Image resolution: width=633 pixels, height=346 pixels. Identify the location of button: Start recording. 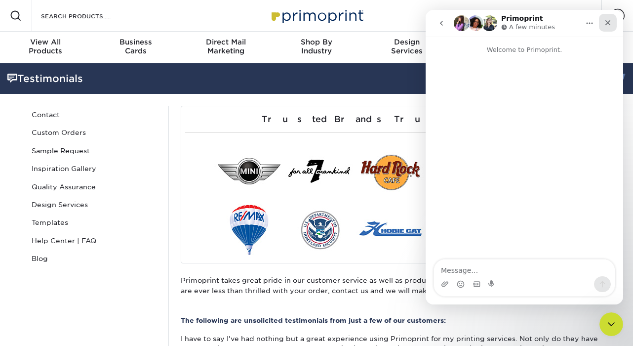
(67, 274).